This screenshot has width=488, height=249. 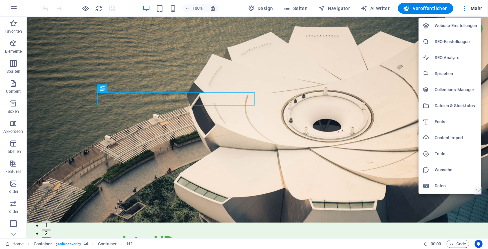 I want to click on h6: SEO-Einstellungen, so click(x=456, y=42).